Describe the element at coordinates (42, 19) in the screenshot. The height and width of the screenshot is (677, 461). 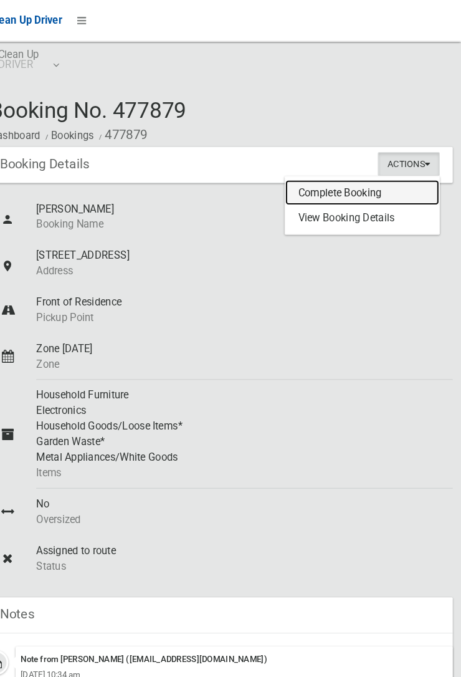
I see `span: Clean Up Driver` at that location.